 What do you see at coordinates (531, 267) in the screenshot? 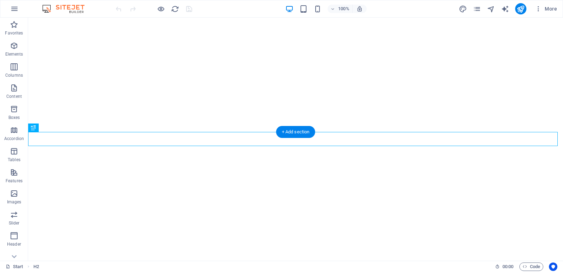
I see `button: Code` at bounding box center [531, 267].